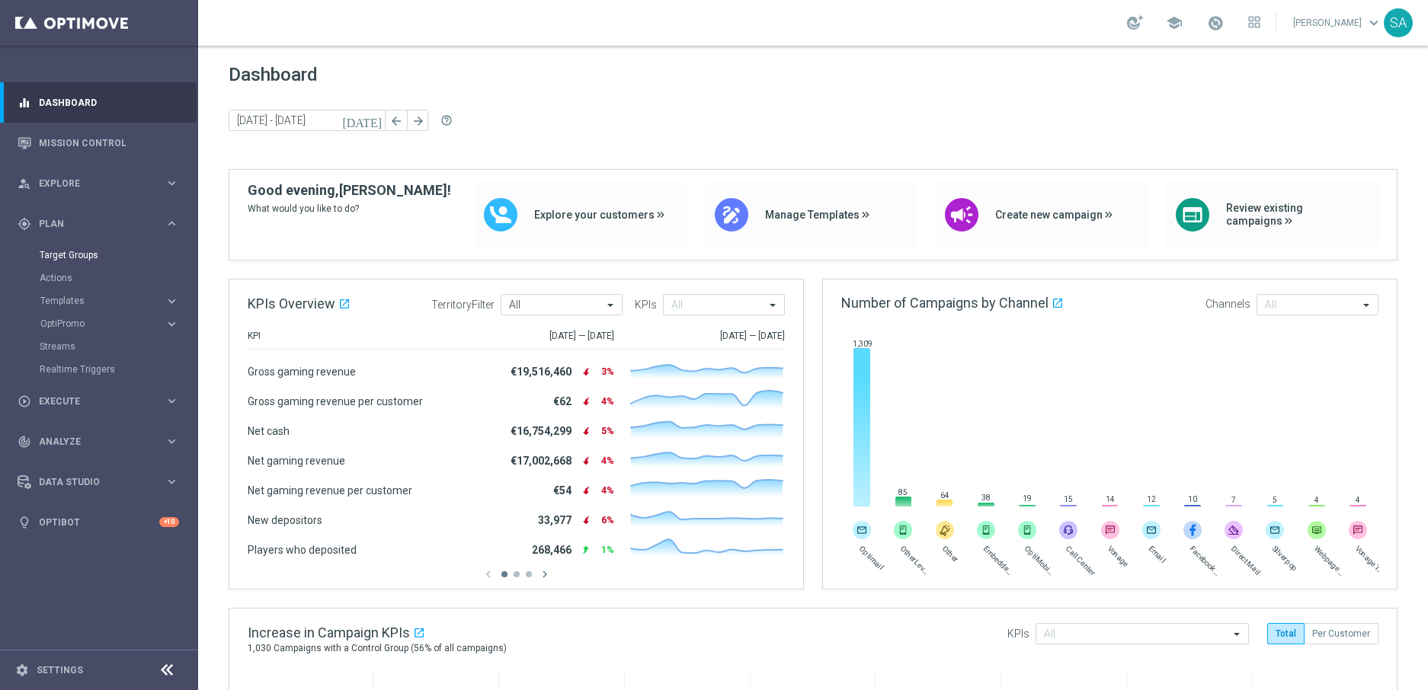  Describe the element at coordinates (98, 442) in the screenshot. I see `button: track_changes Analyze keyboard_arrow_right` at that location.